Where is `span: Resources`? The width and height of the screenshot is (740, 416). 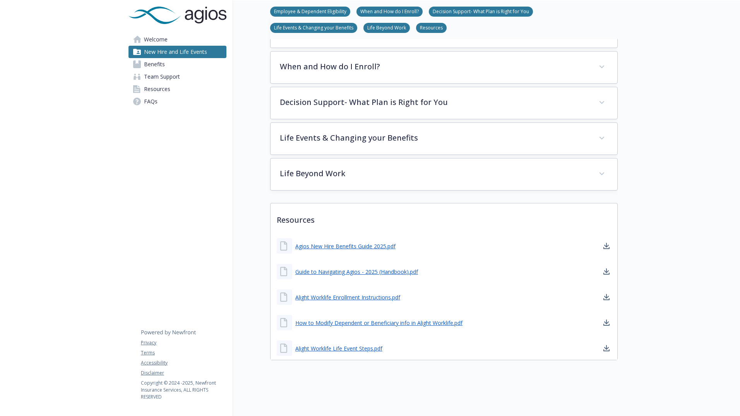 span: Resources is located at coordinates (157, 89).